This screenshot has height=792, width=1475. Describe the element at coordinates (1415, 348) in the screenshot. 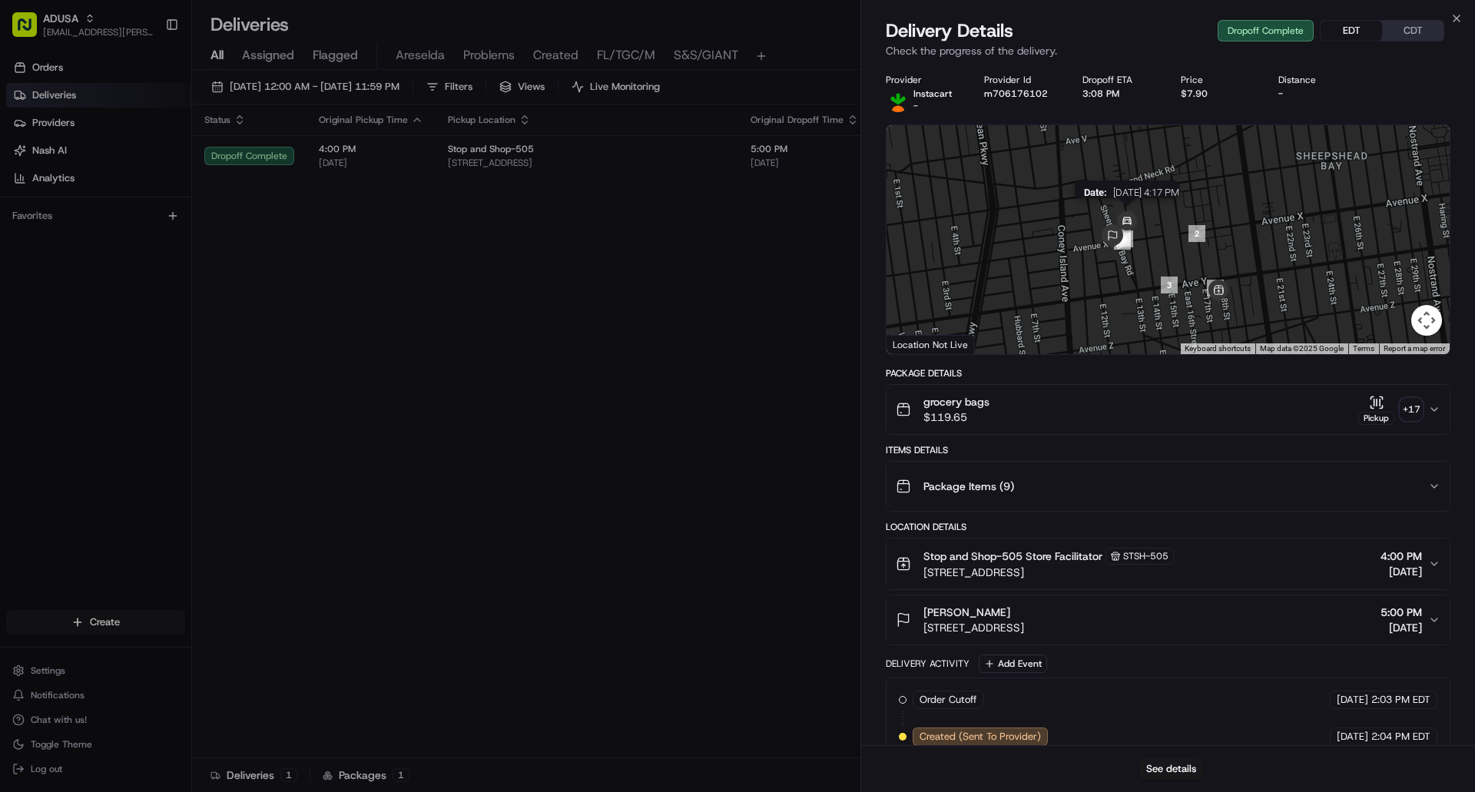

I see `a: Report a map error` at that location.